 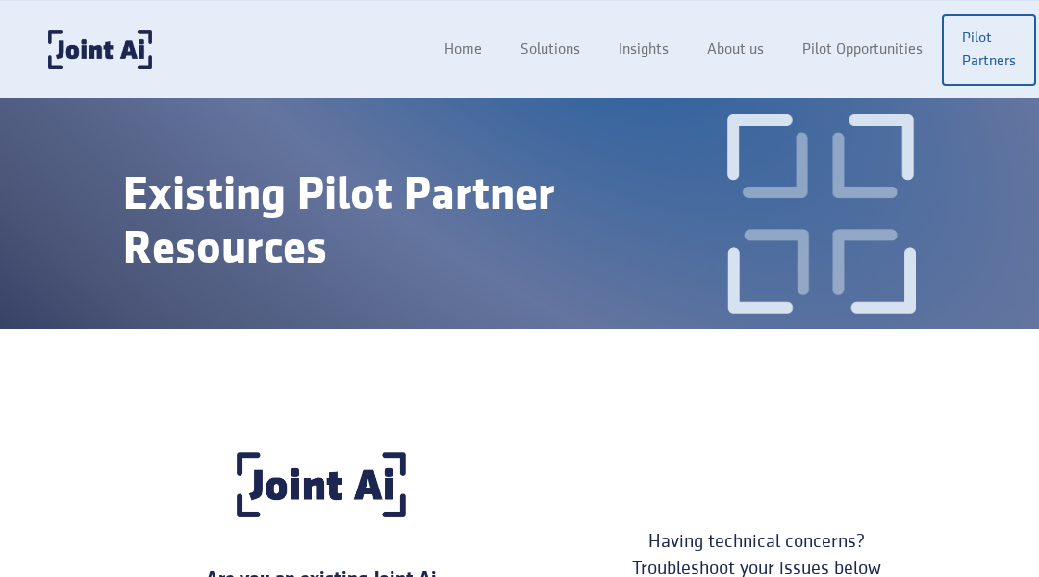 I want to click on a: Insights, so click(x=643, y=50).